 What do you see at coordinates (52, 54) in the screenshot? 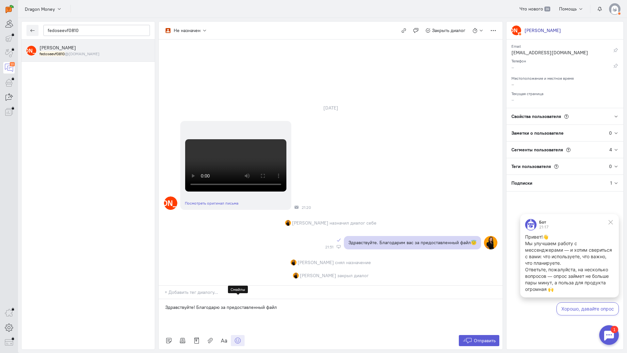
I see `mark: fedoseevf0810` at bounding box center [52, 54].